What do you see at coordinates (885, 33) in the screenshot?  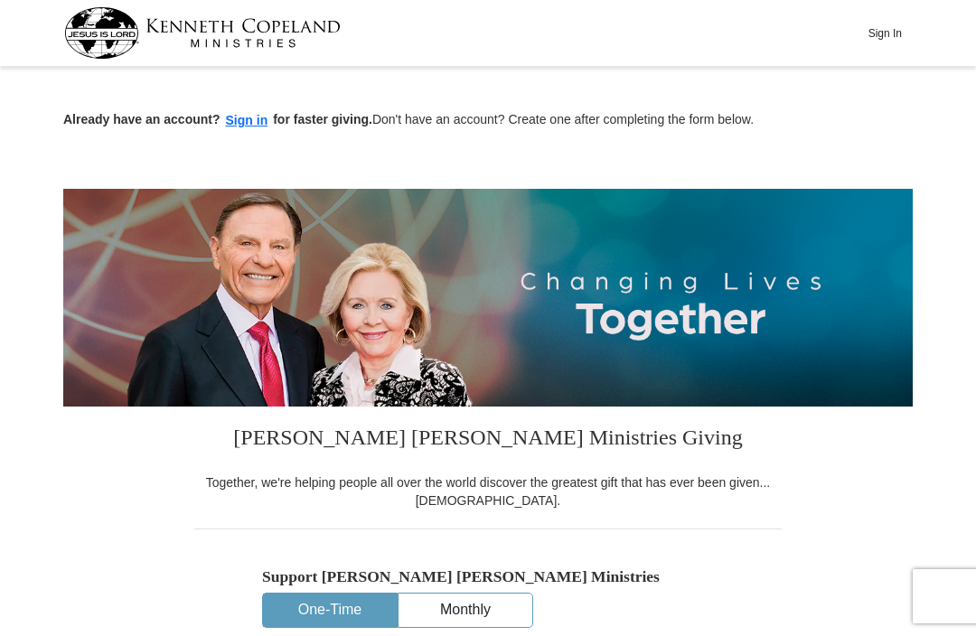 I see `button: Sign In` at bounding box center [885, 33].